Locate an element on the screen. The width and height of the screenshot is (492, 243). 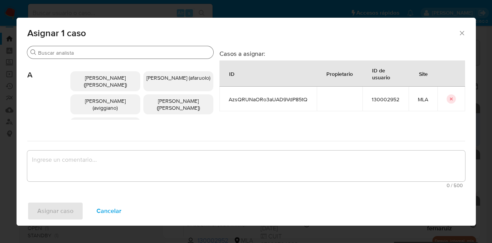
input: Buscar analista is located at coordinates (124, 53).